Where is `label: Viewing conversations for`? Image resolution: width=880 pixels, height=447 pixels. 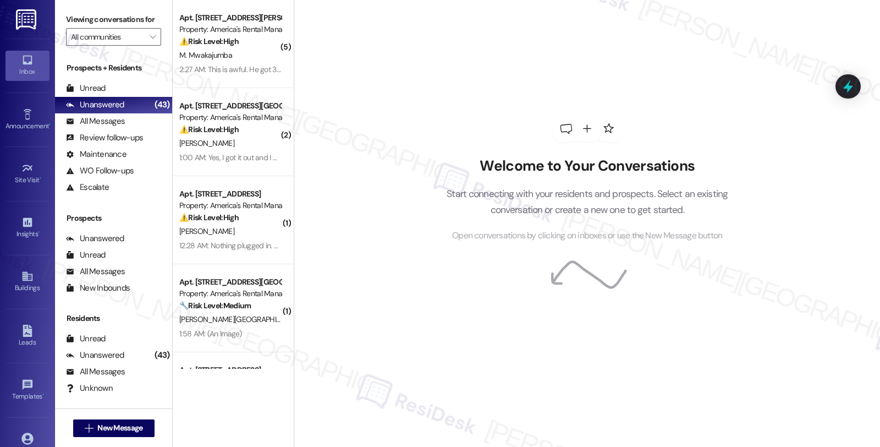 label: Viewing conversations for is located at coordinates (113, 19).